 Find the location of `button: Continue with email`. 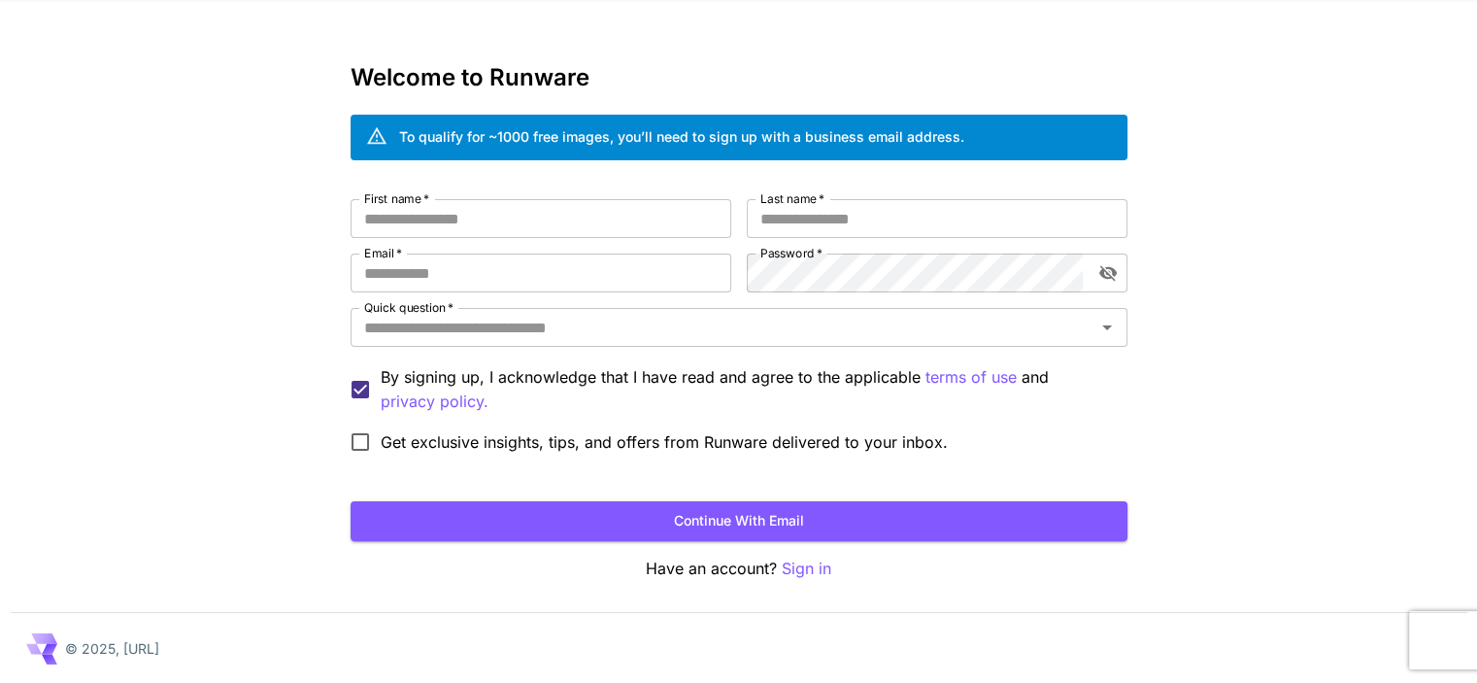

button: Continue with email is located at coordinates (739, 520).